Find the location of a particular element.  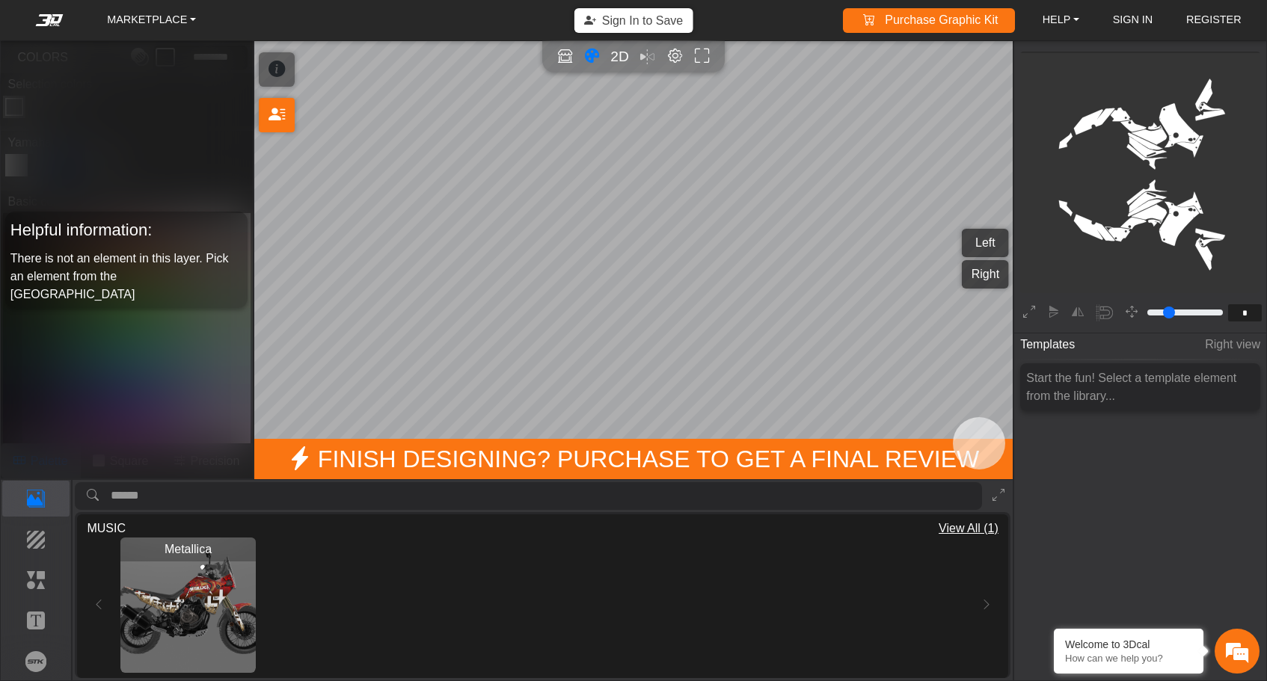

a: MARKETPLACE is located at coordinates (151, 20).